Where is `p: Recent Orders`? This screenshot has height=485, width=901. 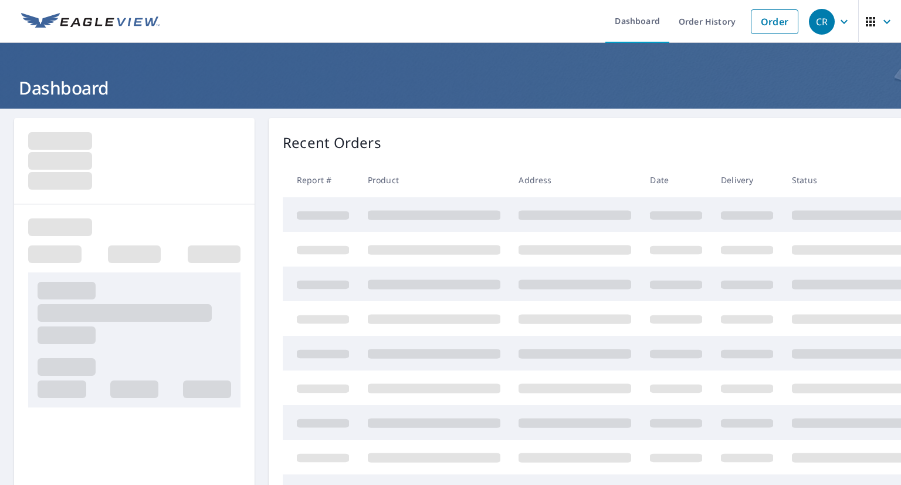 p: Recent Orders is located at coordinates (332, 143).